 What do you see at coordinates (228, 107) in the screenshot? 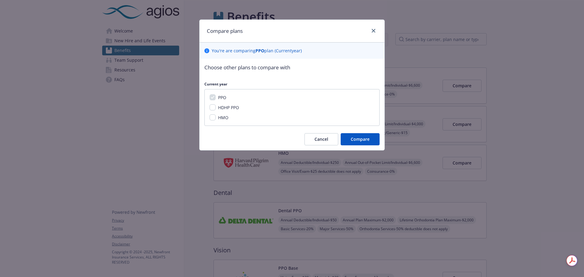
I see `span: HDHP PPO` at bounding box center [228, 107].